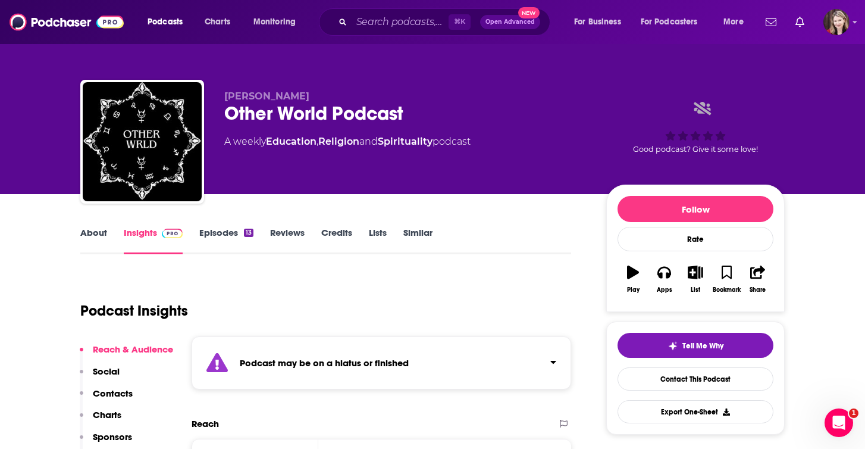 The image size is (865, 449). What do you see at coordinates (664, 290) in the screenshot?
I see `div: Apps` at bounding box center [664, 290].